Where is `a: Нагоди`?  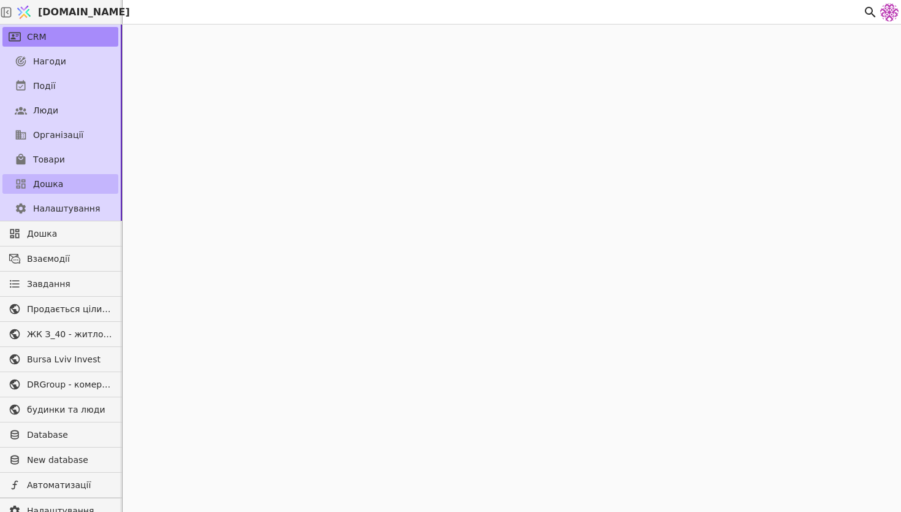
a: Нагоди is located at coordinates (60, 61).